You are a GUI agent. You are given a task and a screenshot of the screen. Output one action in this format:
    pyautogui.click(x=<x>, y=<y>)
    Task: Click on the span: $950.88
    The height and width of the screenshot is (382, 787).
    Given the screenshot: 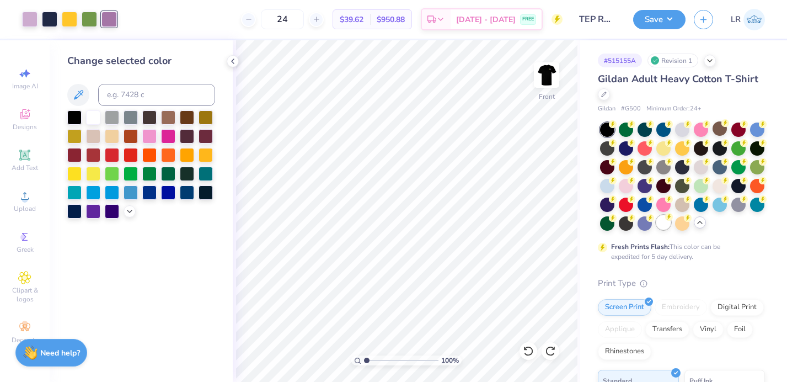 What is the action you would take?
    pyautogui.click(x=391, y=19)
    